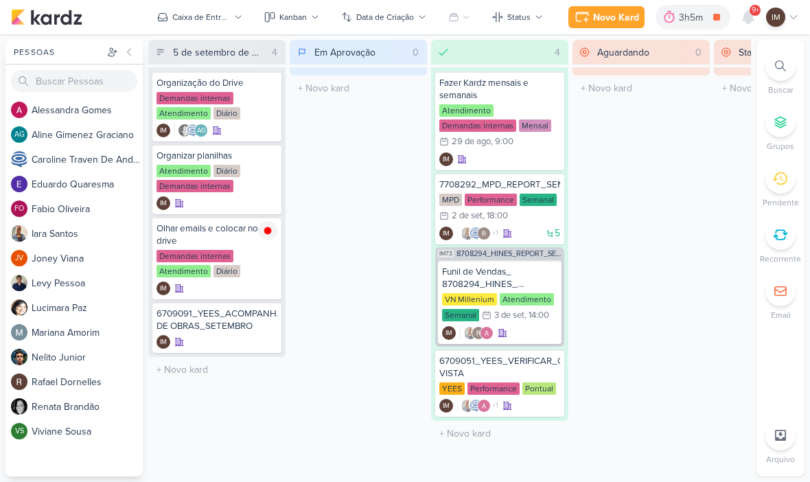 Image resolution: width=810 pixels, height=482 pixels. Describe the element at coordinates (19, 431) in the screenshot. I see `p: VS` at that location.